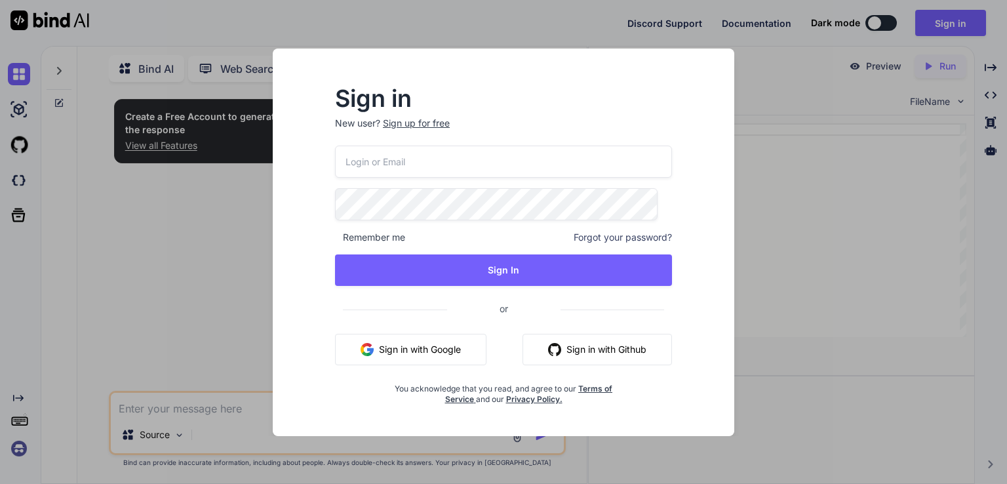 This screenshot has width=1007, height=484. I want to click on a: Privacy Policy., so click(534, 399).